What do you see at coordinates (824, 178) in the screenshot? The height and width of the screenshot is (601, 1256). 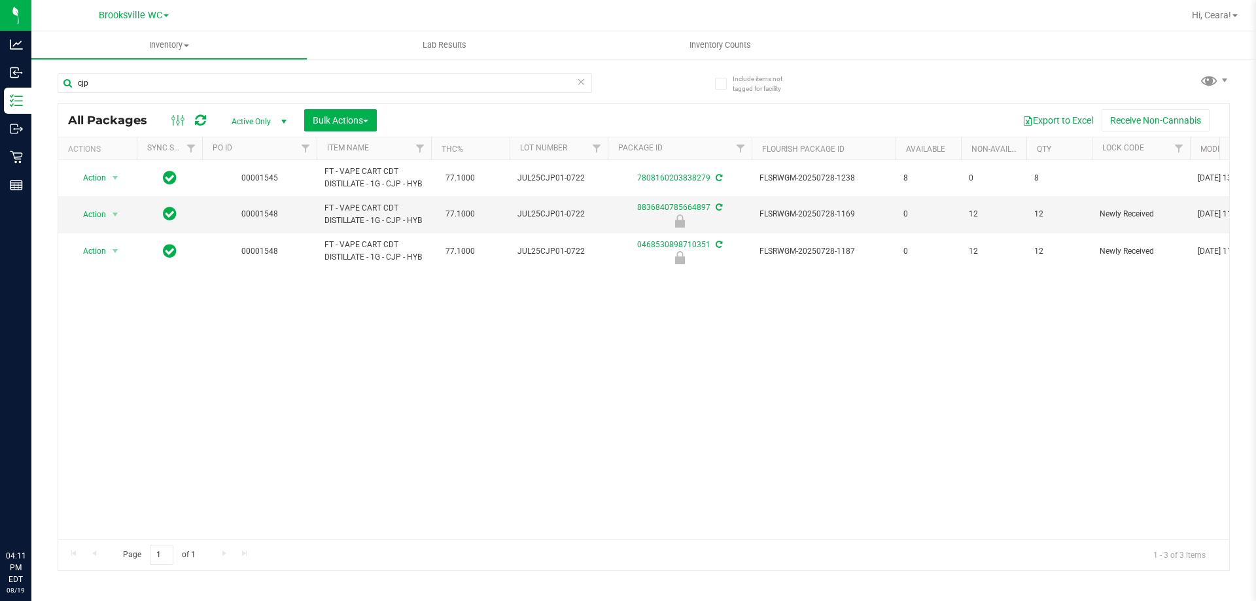 I see `span: FLSRWGM-20250728-1238` at bounding box center [824, 178].